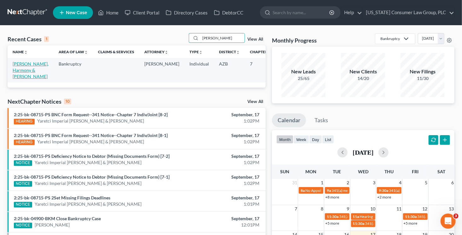  Describe the element at coordinates (422, 71) in the screenshot. I see `div: New Filings` at that location.